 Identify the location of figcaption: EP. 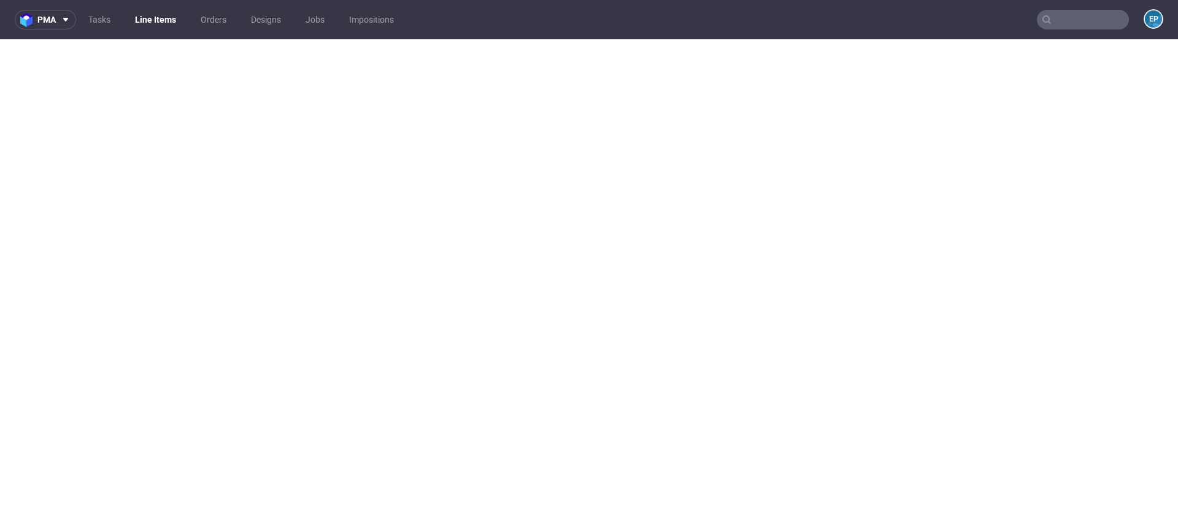
(1154, 19).